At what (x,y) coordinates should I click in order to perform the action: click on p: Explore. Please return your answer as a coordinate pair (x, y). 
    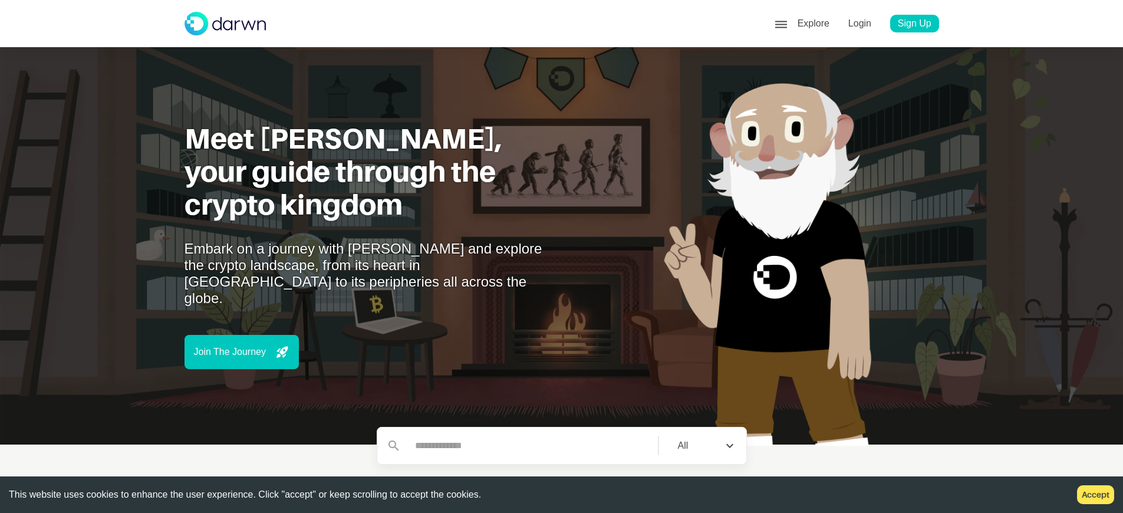
    Looking at the image, I should click on (813, 24).